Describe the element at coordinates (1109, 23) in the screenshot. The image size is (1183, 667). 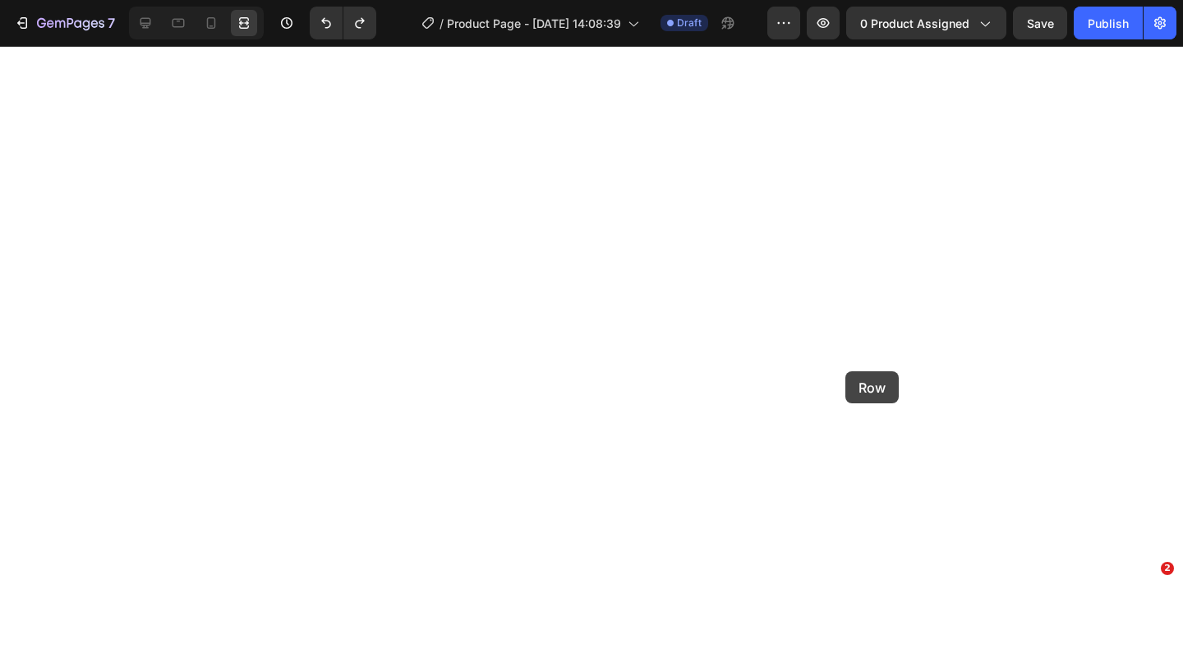
I see `div: Publish` at that location.